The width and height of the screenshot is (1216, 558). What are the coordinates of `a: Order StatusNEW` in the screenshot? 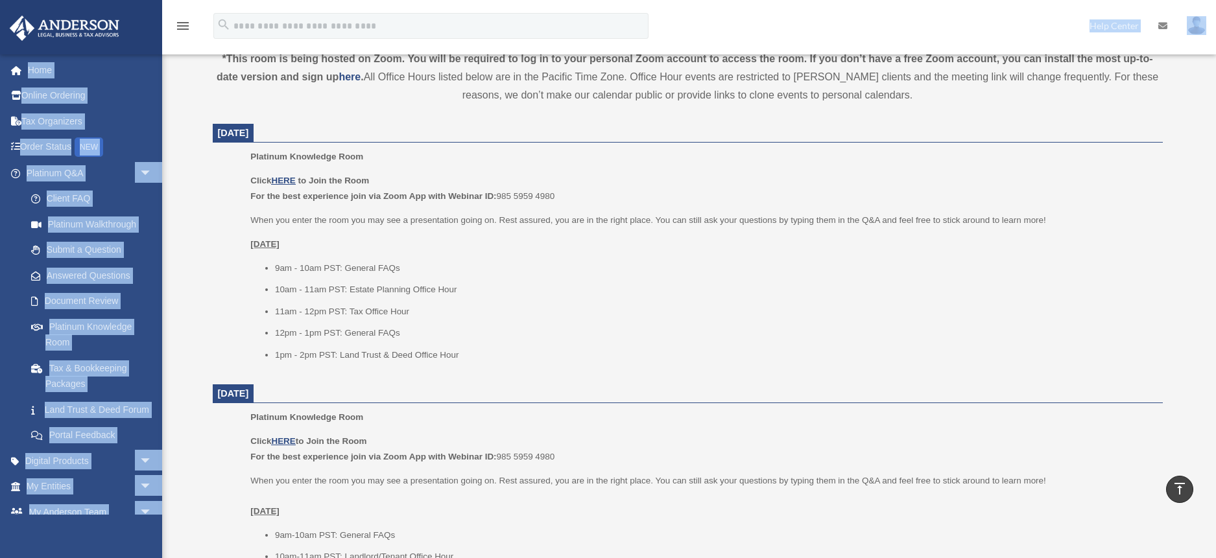 It's located at (90, 147).